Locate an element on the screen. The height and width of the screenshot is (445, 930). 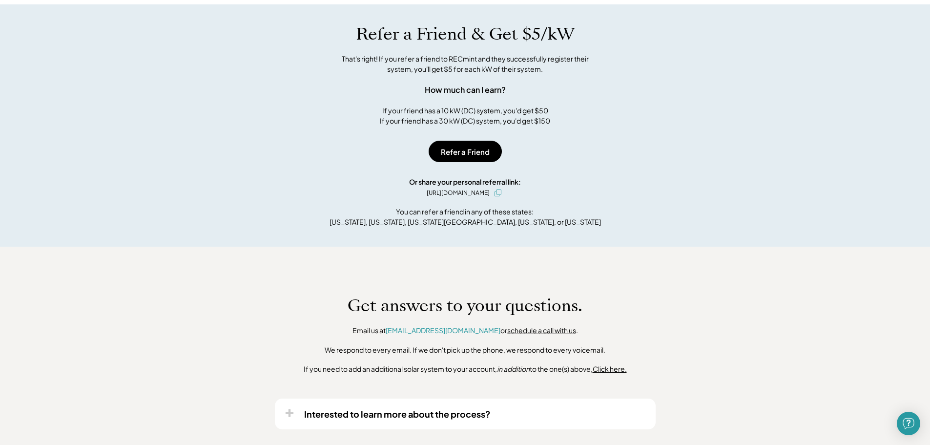
em: in addition is located at coordinates (513, 369).